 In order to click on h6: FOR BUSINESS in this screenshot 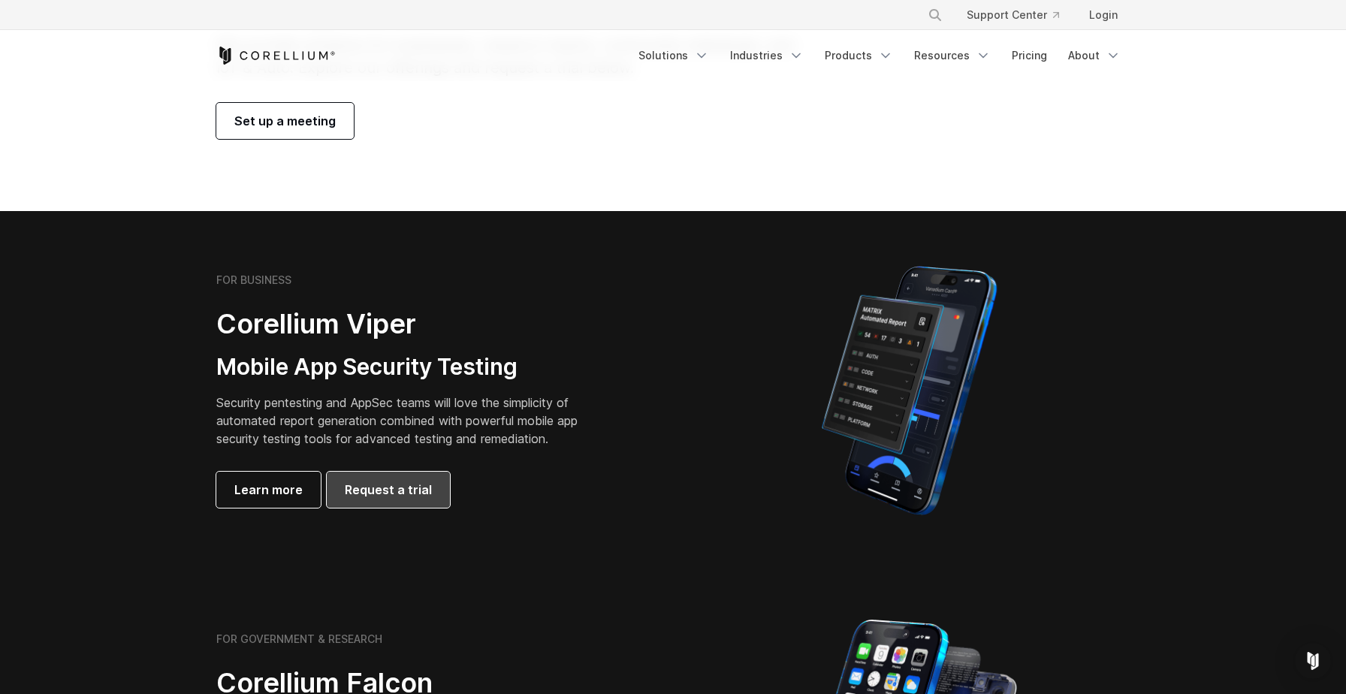, I will do `click(254, 280)`.